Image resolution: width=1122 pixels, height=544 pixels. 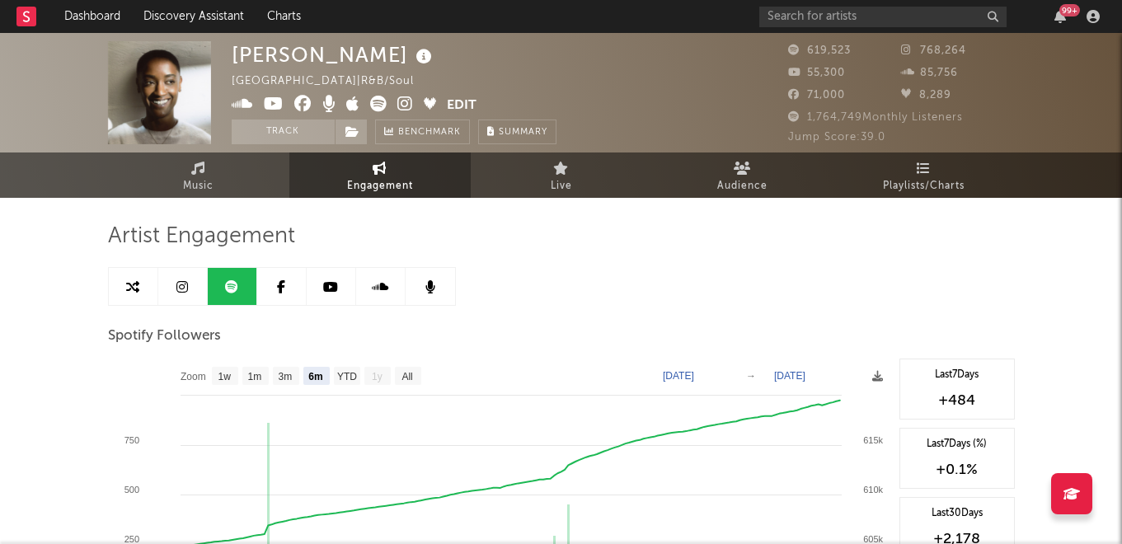 What do you see at coordinates (1060, 16) in the screenshot?
I see `button: 99+` at bounding box center [1060, 16].